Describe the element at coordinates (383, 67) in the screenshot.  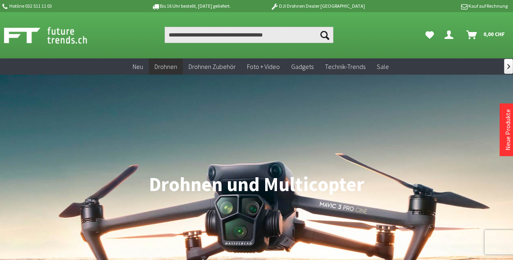
I see `span: Sale` at that location.